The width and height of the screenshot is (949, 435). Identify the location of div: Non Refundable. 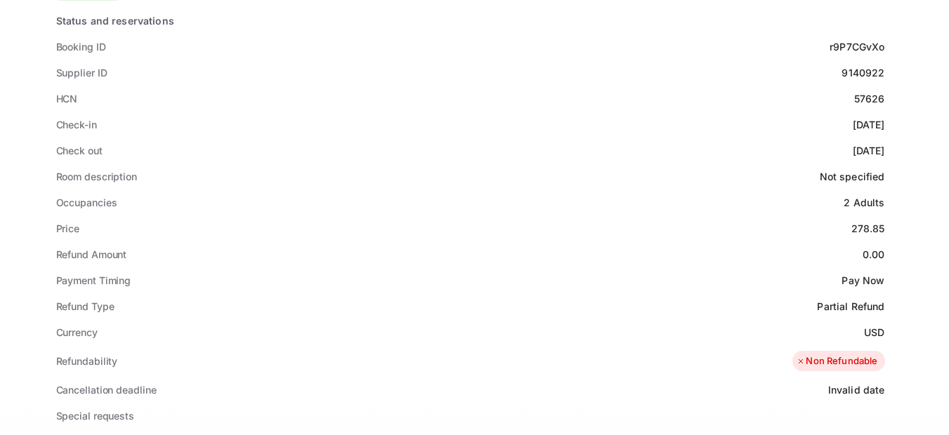
(836, 362).